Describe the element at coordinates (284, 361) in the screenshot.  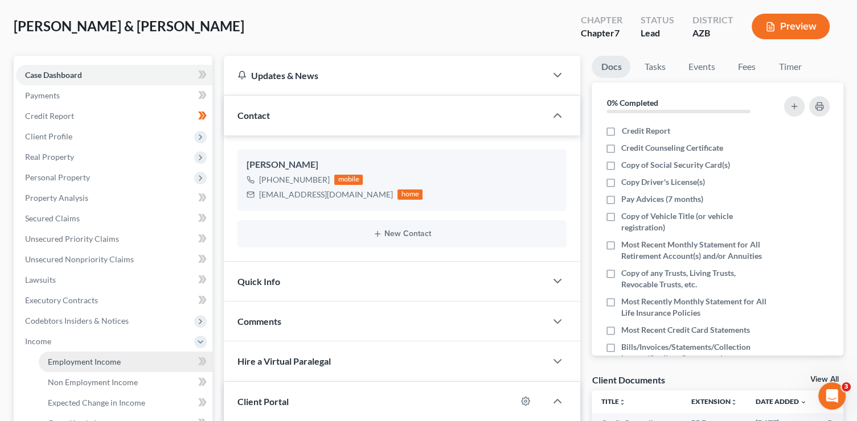
I see `span: Hire a Virtual Paralegal` at that location.